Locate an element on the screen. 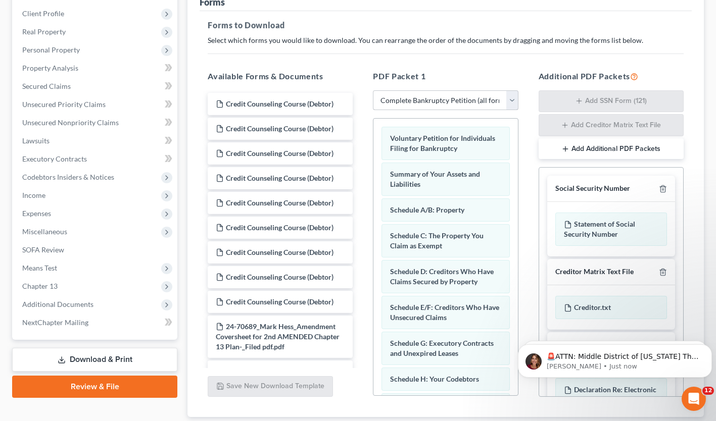 The image size is (716, 421). span: Schedule E/F: Creditors Who Have Unsecured Claims is located at coordinates (445, 312).